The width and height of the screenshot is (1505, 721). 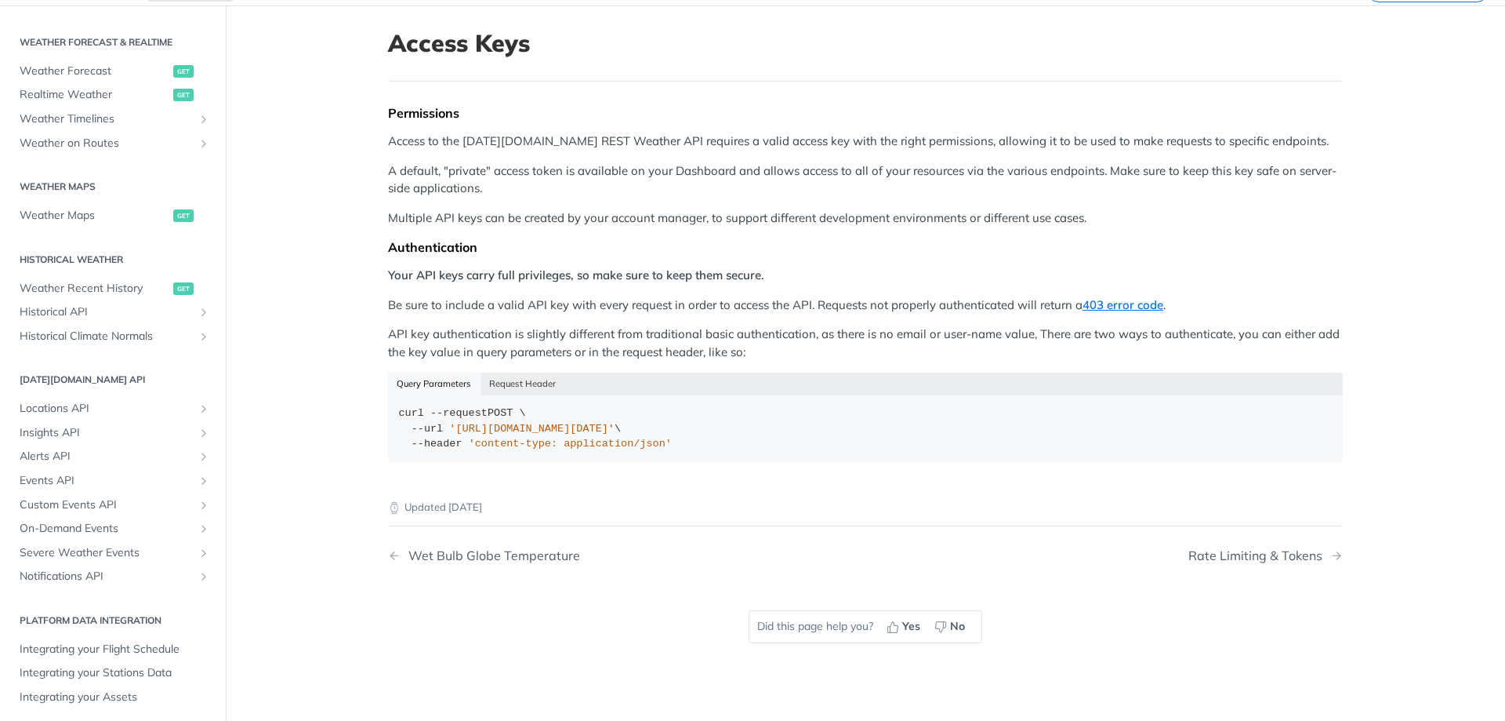 I want to click on button: Show subpages for Historical API, so click(x=204, y=312).